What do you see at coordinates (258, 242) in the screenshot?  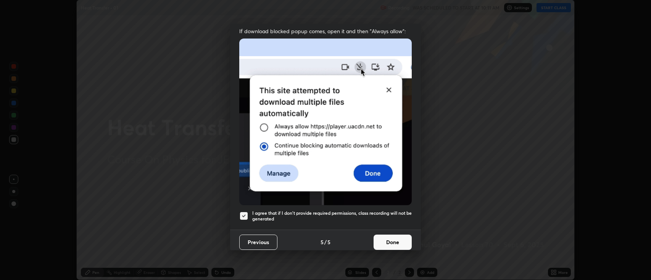 I see `button: Previous` at bounding box center [258, 242].